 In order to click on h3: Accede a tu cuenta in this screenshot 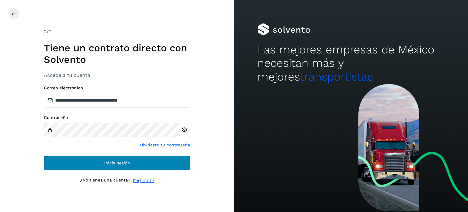, I will do `click(117, 75)`.